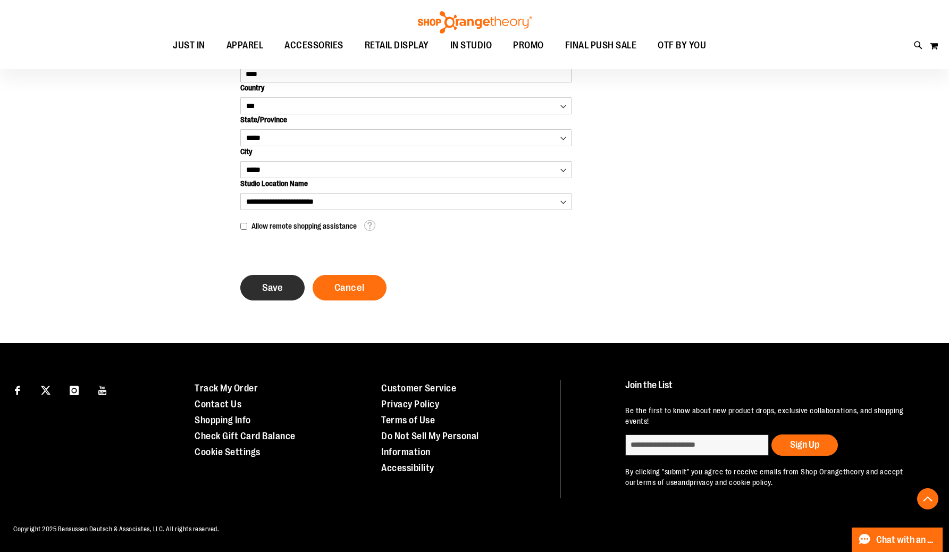 This screenshot has width=949, height=552. I want to click on a: Visit our Youtube page, so click(103, 389).